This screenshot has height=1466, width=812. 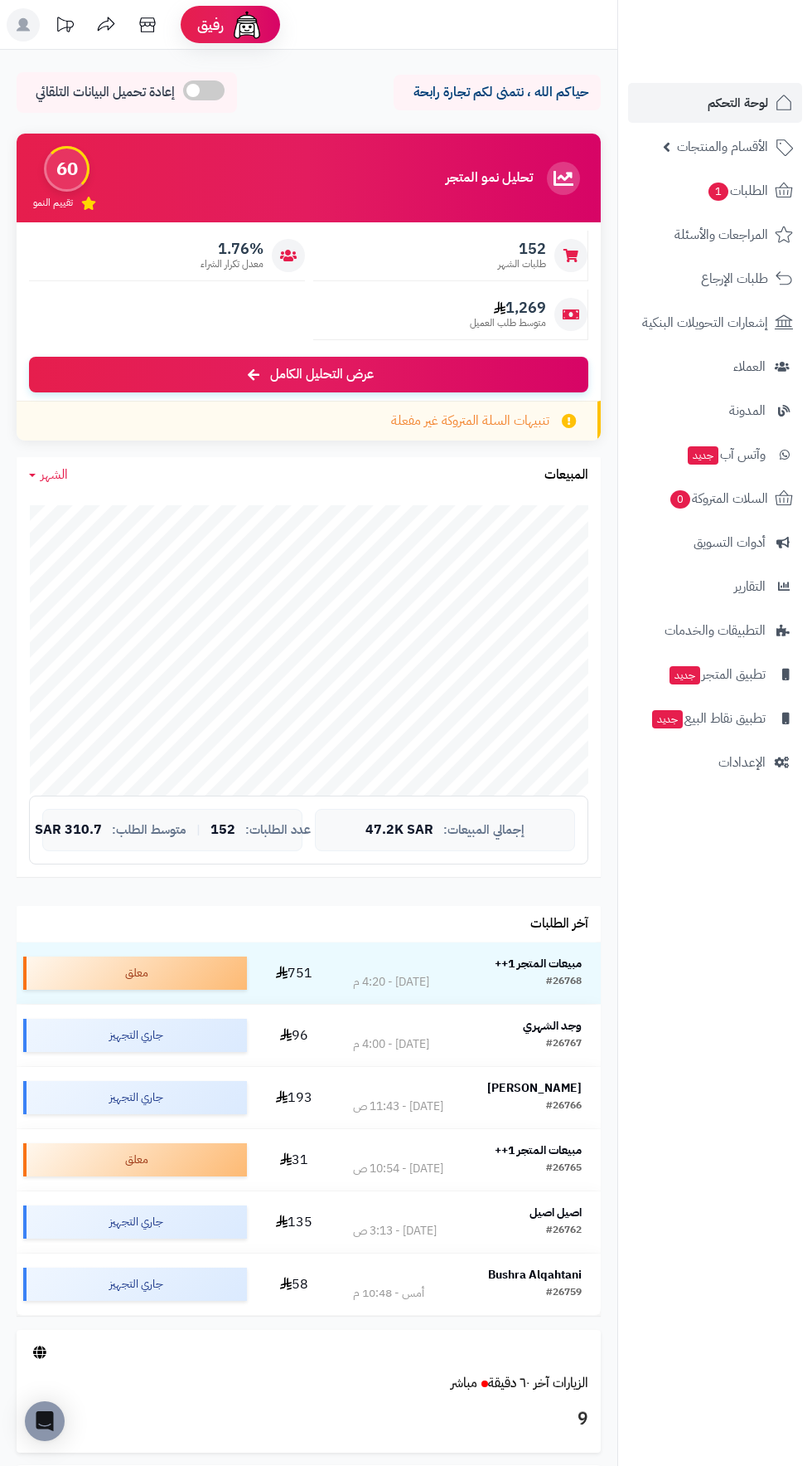 I want to click on h3: آخر الطلبات, so click(x=559, y=924).